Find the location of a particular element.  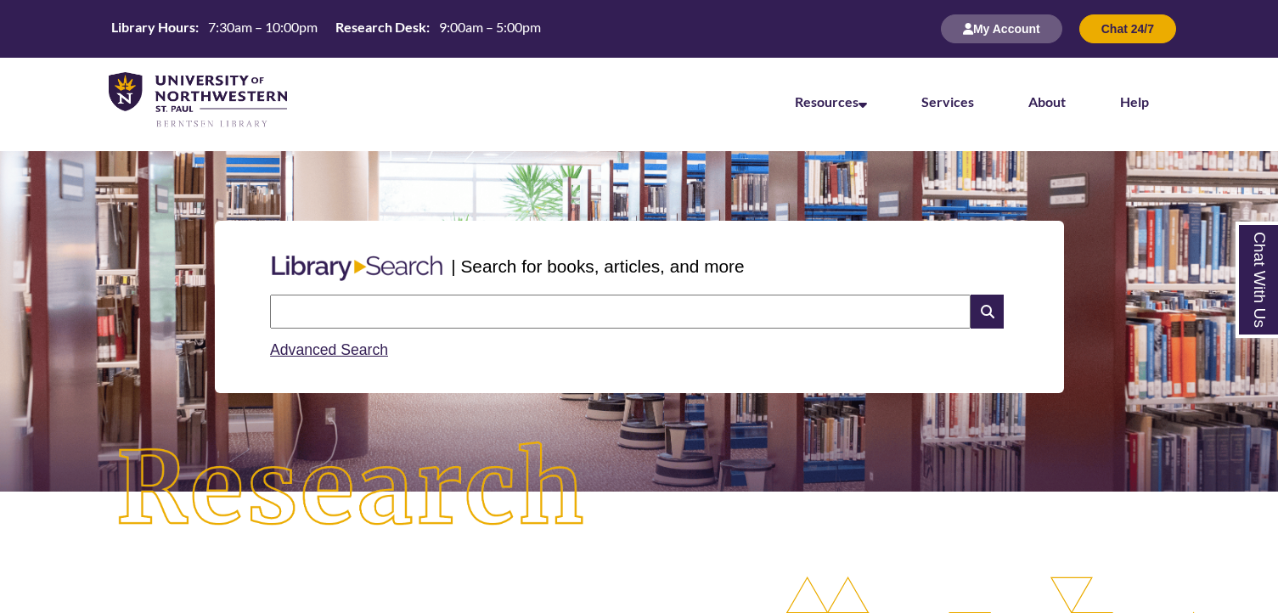

a: My Account is located at coordinates (1001, 28).